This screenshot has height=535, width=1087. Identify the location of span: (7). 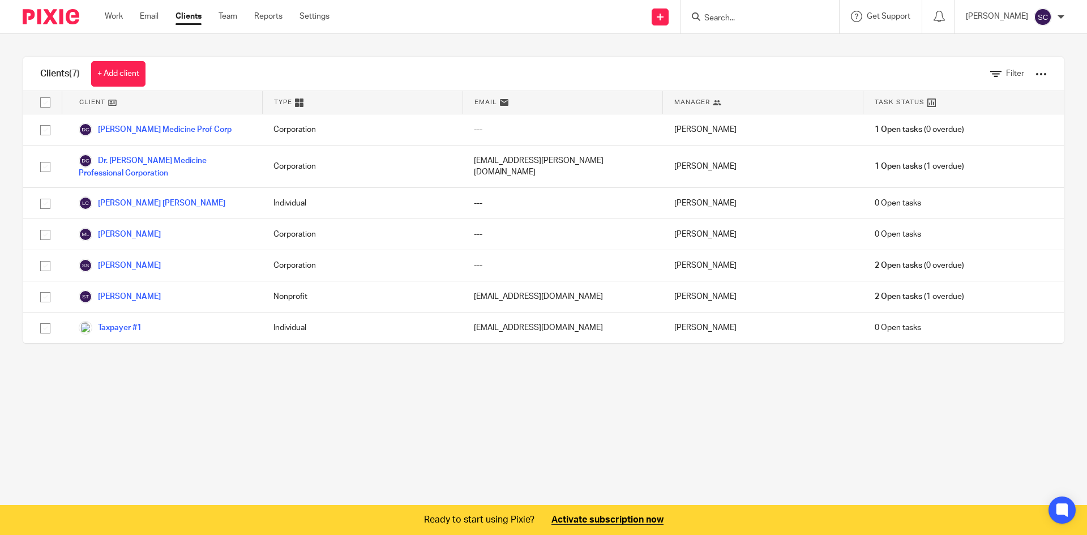
(74, 74).